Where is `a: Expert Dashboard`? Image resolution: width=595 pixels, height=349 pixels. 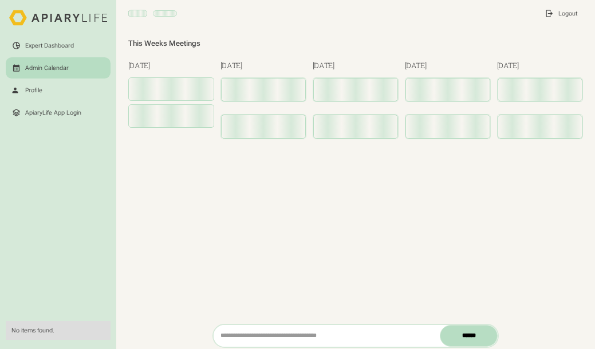 a: Expert Dashboard is located at coordinates (58, 45).